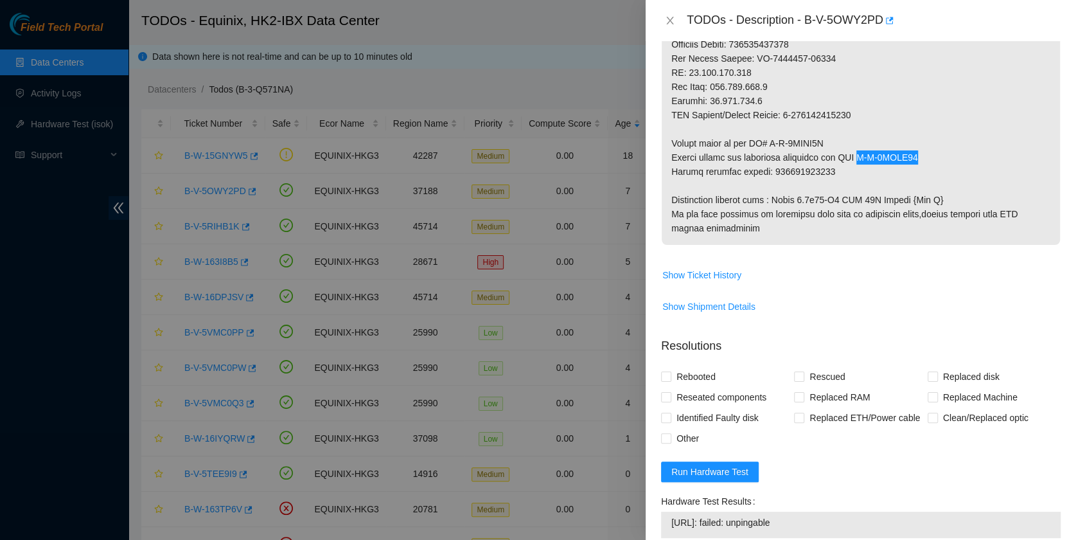 The width and height of the screenshot is (1076, 540). I want to click on span: Run Hardware Test, so click(710, 472).